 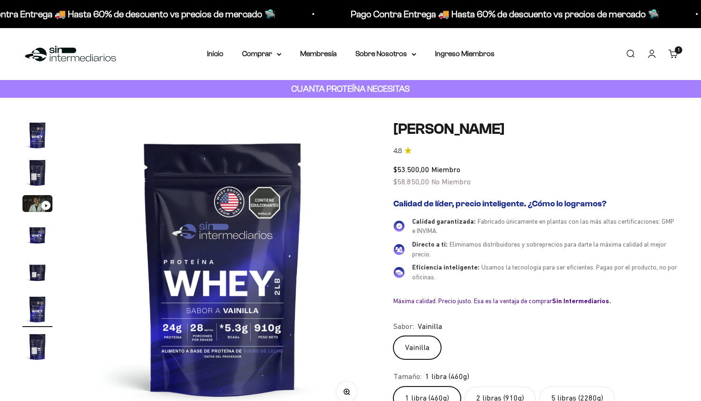 What do you see at coordinates (447, 377) in the screenshot?
I see `span: 1 libra (460g)` at bounding box center [447, 377].